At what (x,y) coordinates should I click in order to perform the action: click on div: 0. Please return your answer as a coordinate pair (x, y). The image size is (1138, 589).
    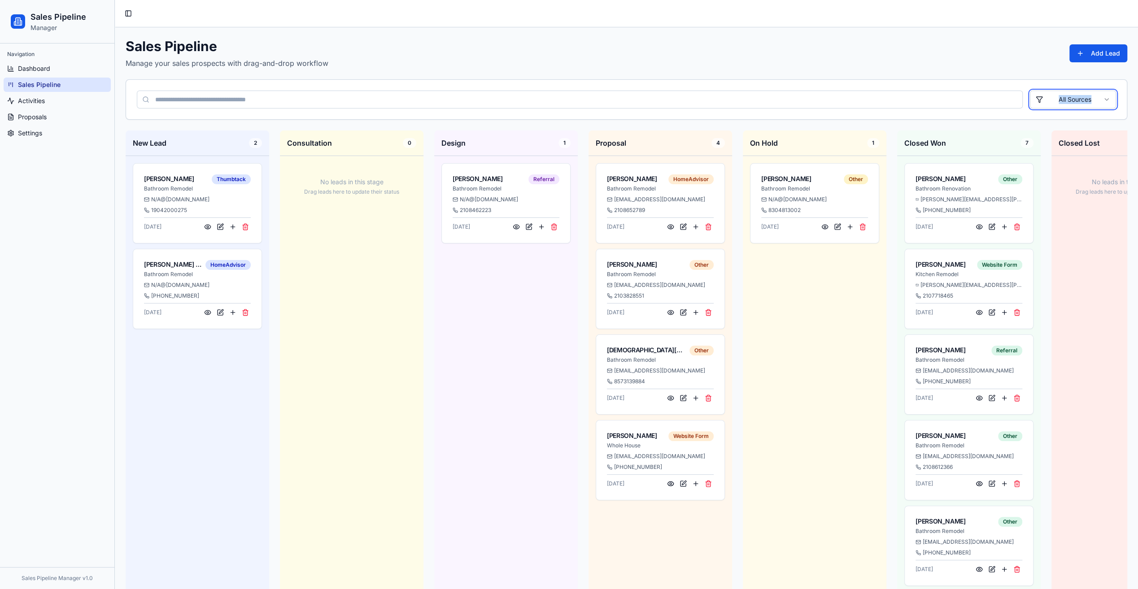
    Looking at the image, I should click on (409, 143).